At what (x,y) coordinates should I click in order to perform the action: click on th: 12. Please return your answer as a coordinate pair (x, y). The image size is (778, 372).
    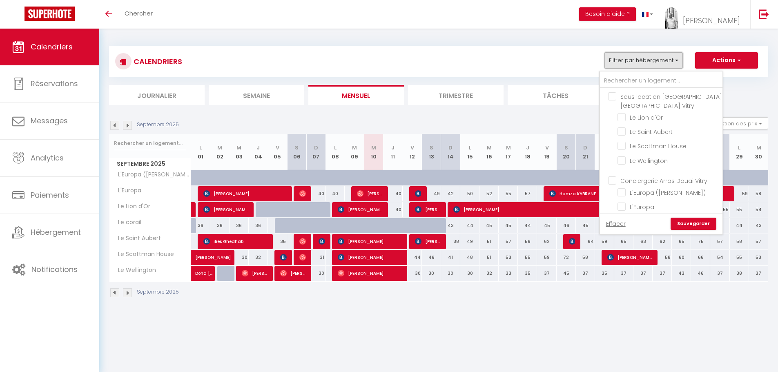
    Looking at the image, I should click on (412, 152).